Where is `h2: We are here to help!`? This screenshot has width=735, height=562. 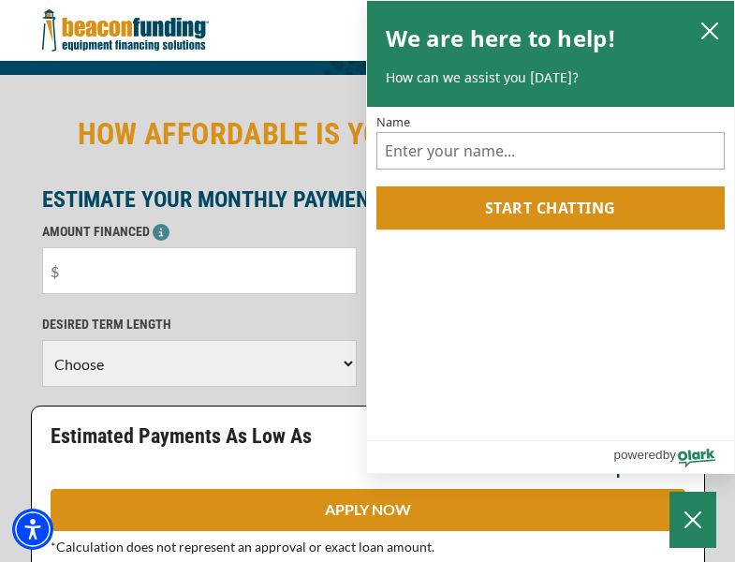 h2: We are here to help! is located at coordinates (501, 38).